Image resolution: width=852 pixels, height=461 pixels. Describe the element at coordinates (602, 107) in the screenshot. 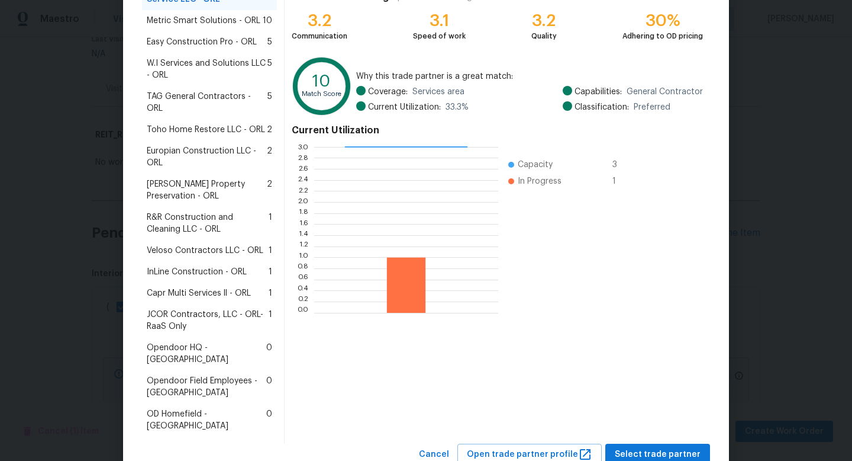

I see `span: Classification:` at that location.